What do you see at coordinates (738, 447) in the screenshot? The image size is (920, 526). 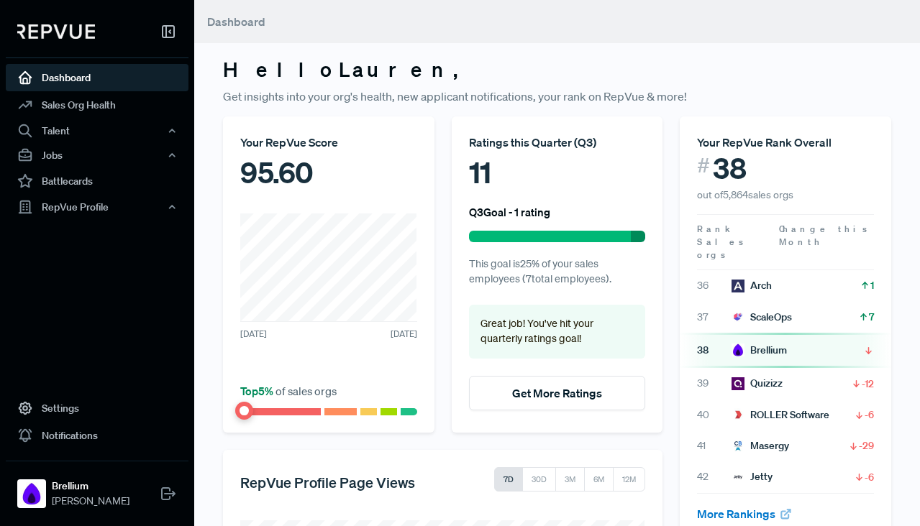 I see `img: Masergy` at bounding box center [738, 447].